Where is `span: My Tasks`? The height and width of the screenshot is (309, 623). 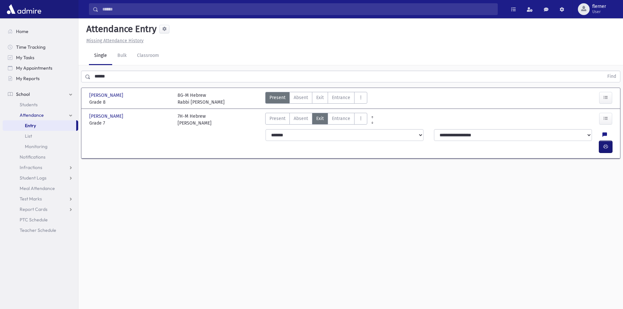 span: My Tasks is located at coordinates (25, 58).